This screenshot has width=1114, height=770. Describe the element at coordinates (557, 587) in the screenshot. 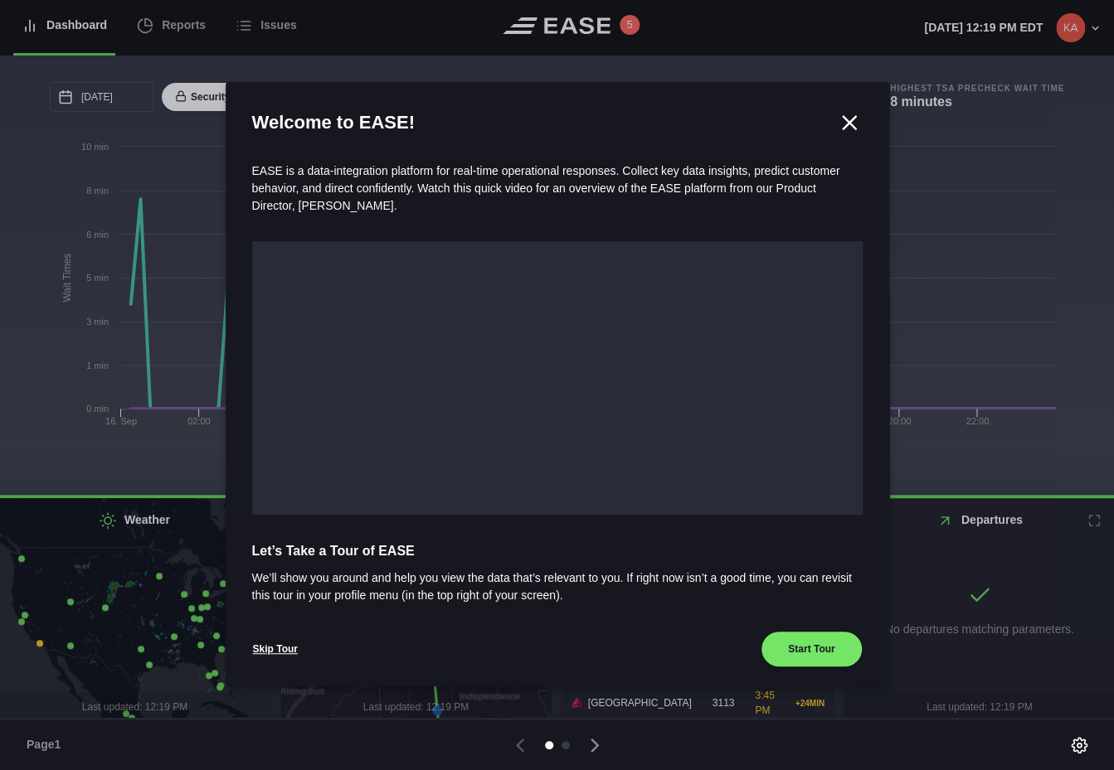

I see `span: We’ll show you around and help you view the data that’s relevant to you. If right now isn’t a goo...` at that location.